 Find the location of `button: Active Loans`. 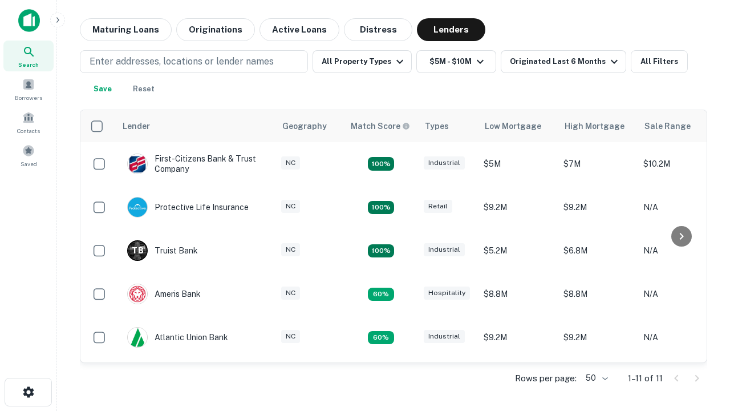

button: Active Loans is located at coordinates (300, 30).